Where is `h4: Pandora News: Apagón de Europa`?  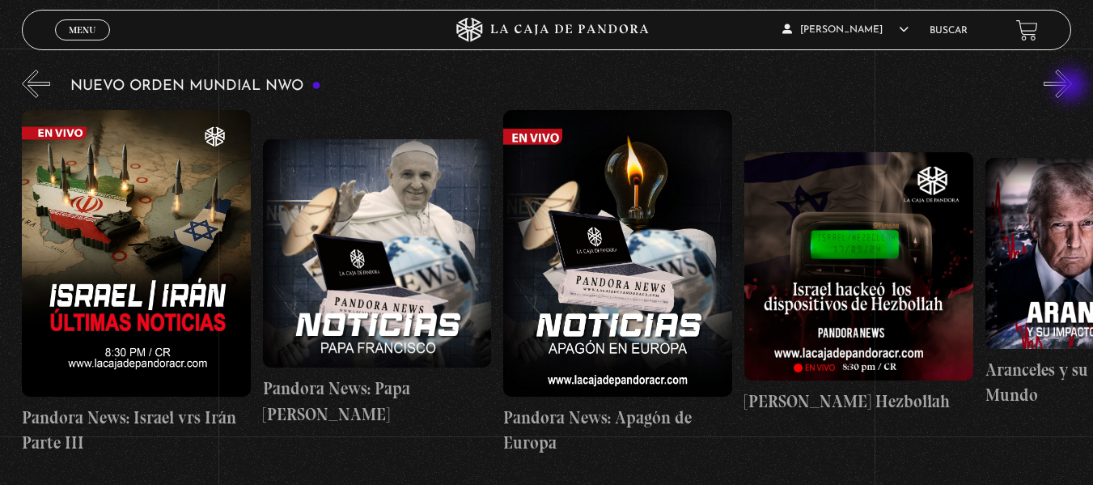 h4: Pandora News: Apagón de Europa is located at coordinates (617, 430).